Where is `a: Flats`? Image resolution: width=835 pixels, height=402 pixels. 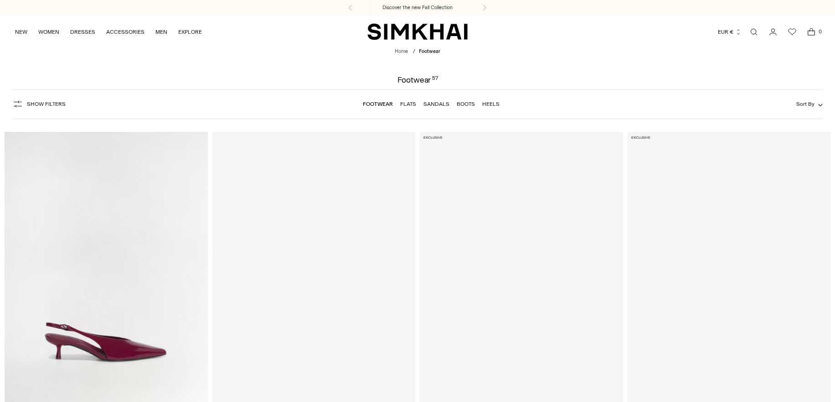
a: Flats is located at coordinates (408, 104).